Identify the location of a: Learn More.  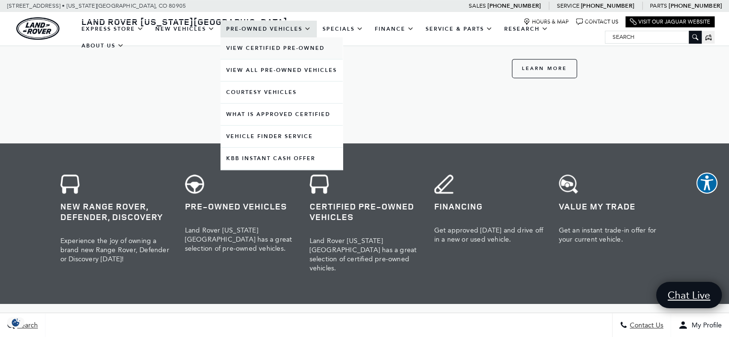
(544, 69).